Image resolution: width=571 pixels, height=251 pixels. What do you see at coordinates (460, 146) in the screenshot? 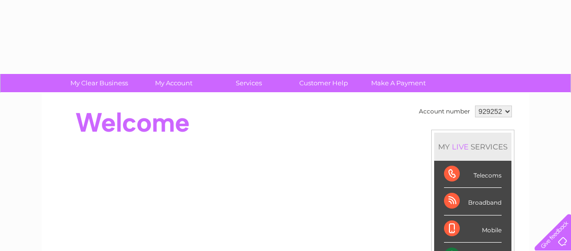
I see `div: LIVE` at bounding box center [460, 146].